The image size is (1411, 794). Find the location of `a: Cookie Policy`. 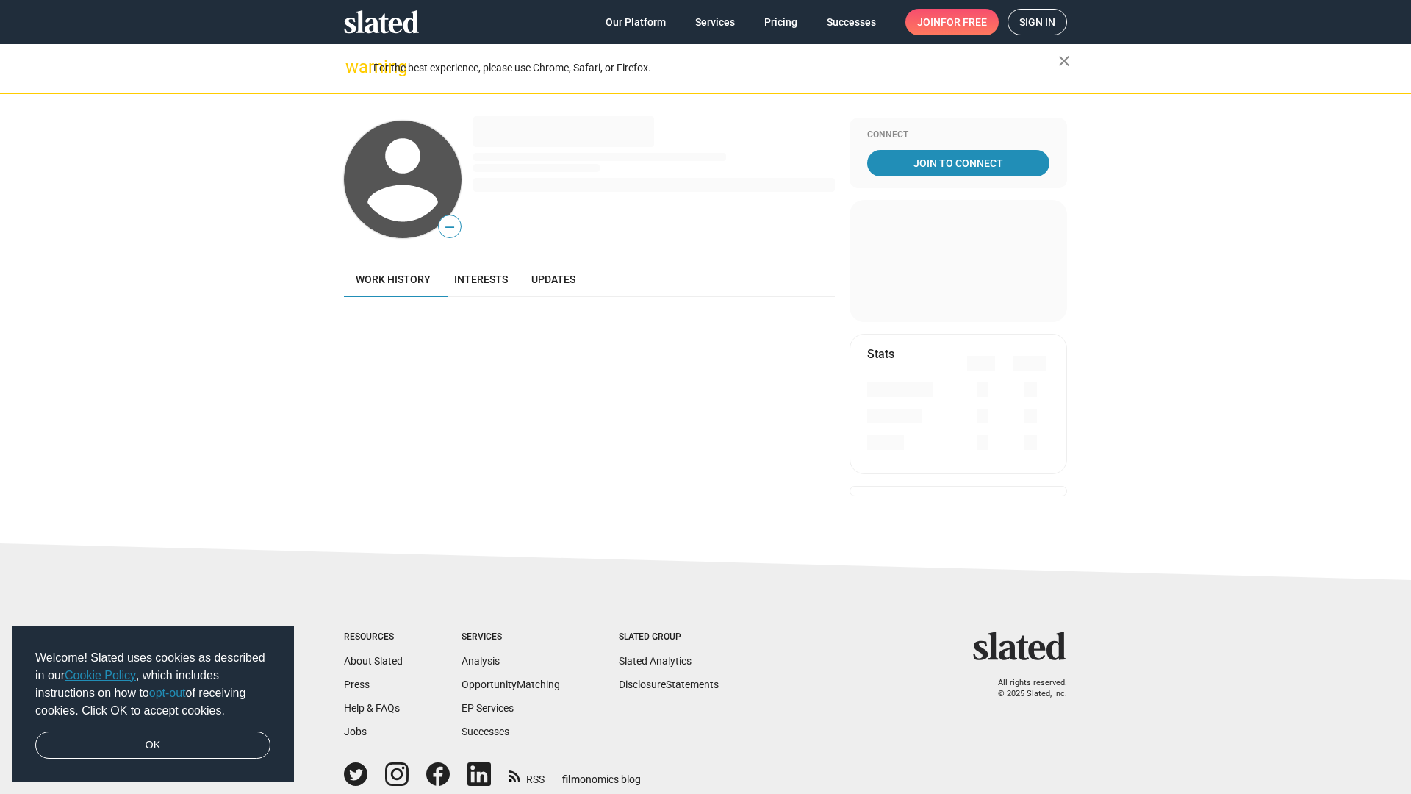

a: Cookie Policy is located at coordinates (100, 675).